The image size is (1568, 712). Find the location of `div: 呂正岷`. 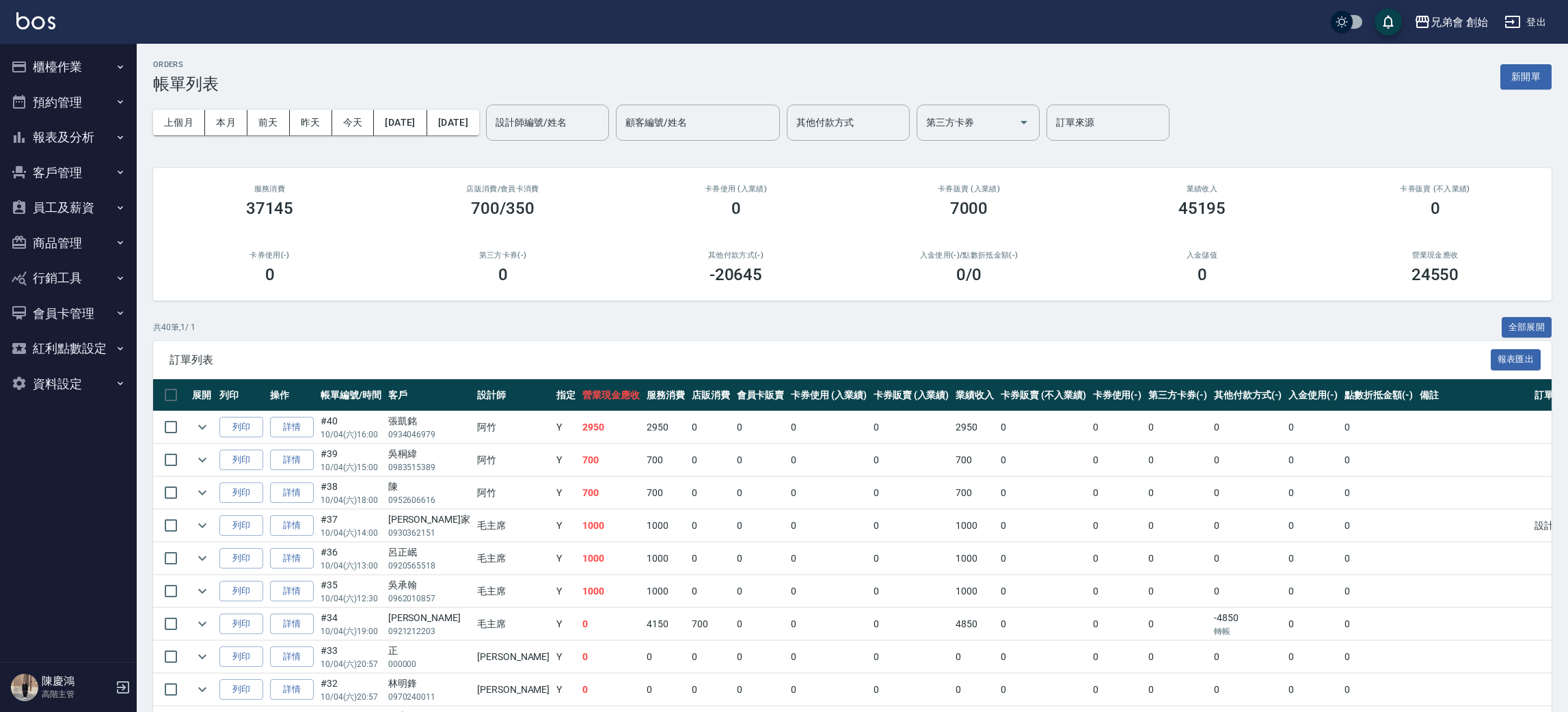

div: 呂正岷 is located at coordinates (429, 552).